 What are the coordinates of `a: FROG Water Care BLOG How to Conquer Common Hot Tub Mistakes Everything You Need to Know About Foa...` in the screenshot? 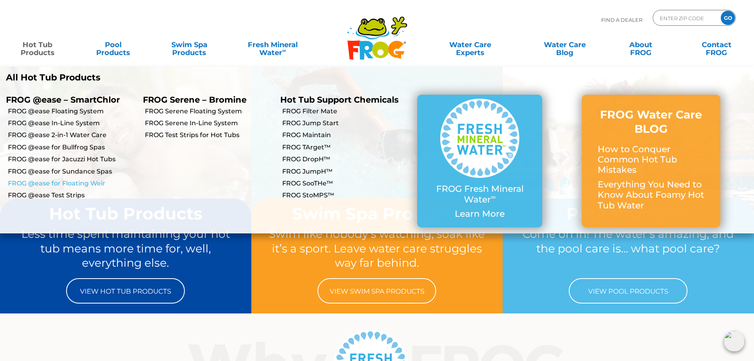 It's located at (651, 161).